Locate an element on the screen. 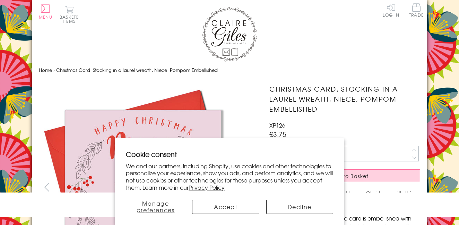 The width and height of the screenshot is (459, 225). button: Menu is located at coordinates (45, 12).